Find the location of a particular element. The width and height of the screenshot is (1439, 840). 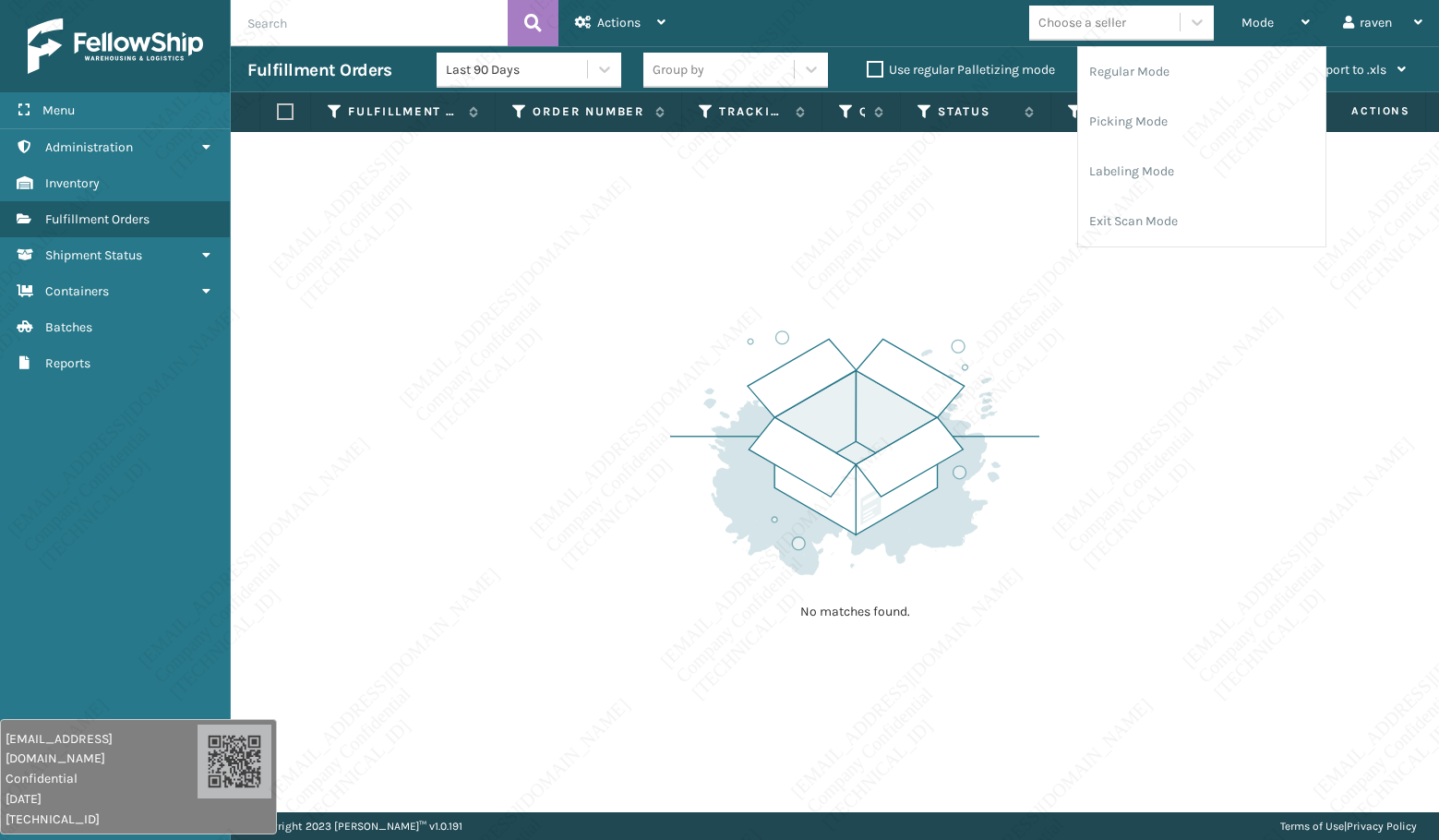

li: Picking Mode is located at coordinates (1202, 122).